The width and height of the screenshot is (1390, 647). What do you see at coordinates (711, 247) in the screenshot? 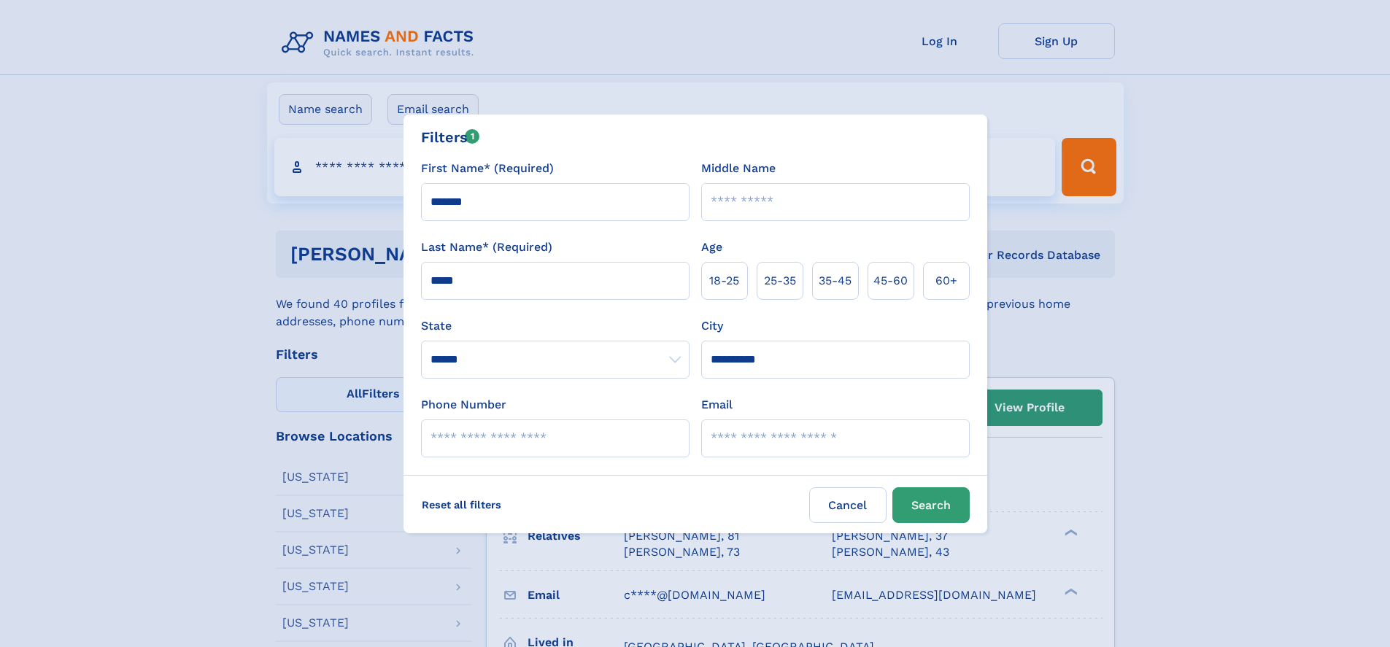
I see `label: Age` at bounding box center [711, 247].